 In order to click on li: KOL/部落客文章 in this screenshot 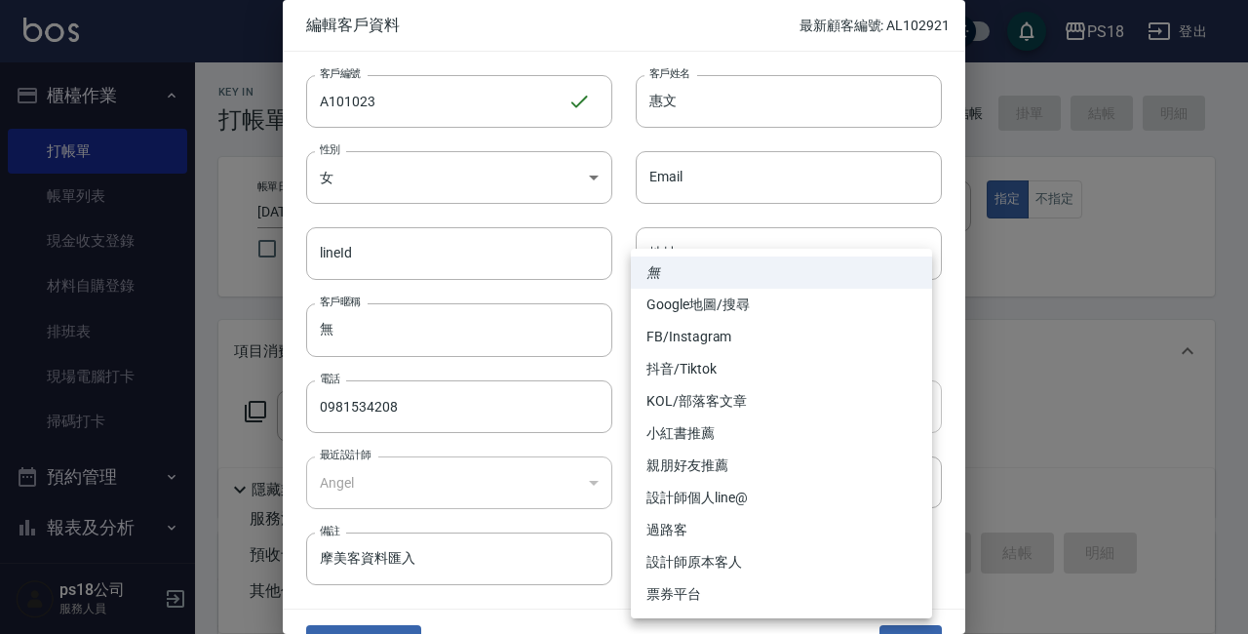, I will do `click(781, 401)`.